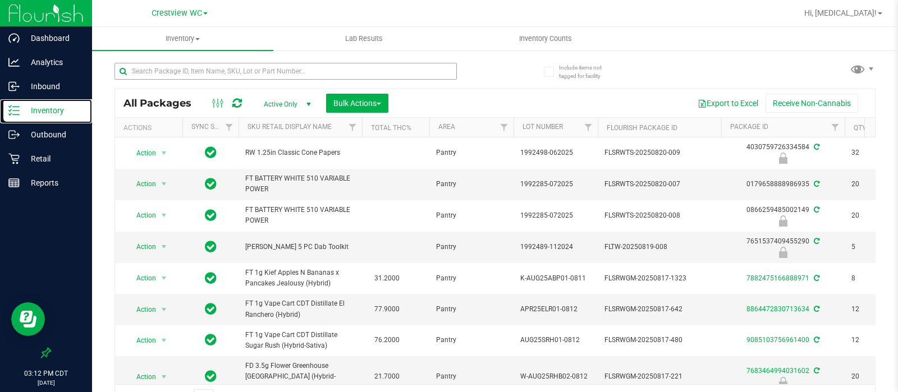 This screenshot has height=392, width=898. What do you see at coordinates (728, 103) in the screenshot?
I see `button: Export to Excel` at bounding box center [728, 103].